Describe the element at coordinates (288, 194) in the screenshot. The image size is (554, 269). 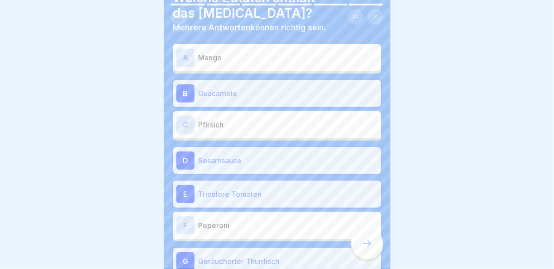
I see `p: Tricolore Tomaten` at that location.